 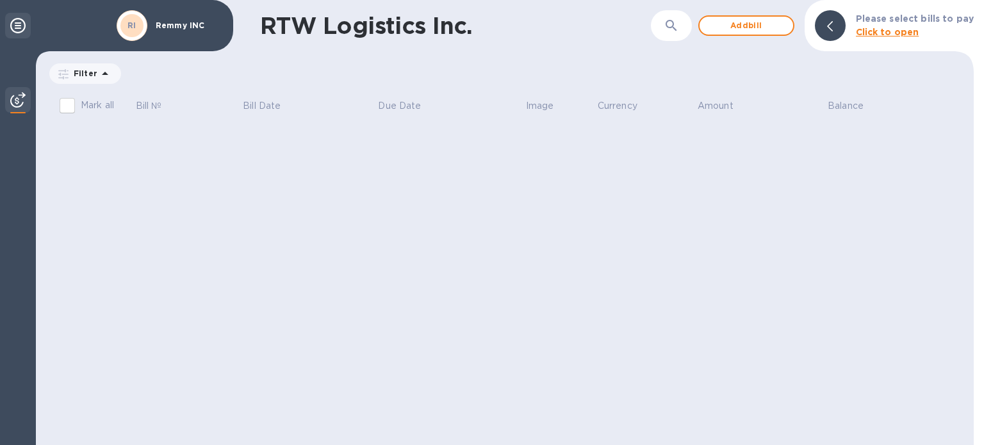 What do you see at coordinates (132, 25) in the screenshot?
I see `b: RI` at bounding box center [132, 25].